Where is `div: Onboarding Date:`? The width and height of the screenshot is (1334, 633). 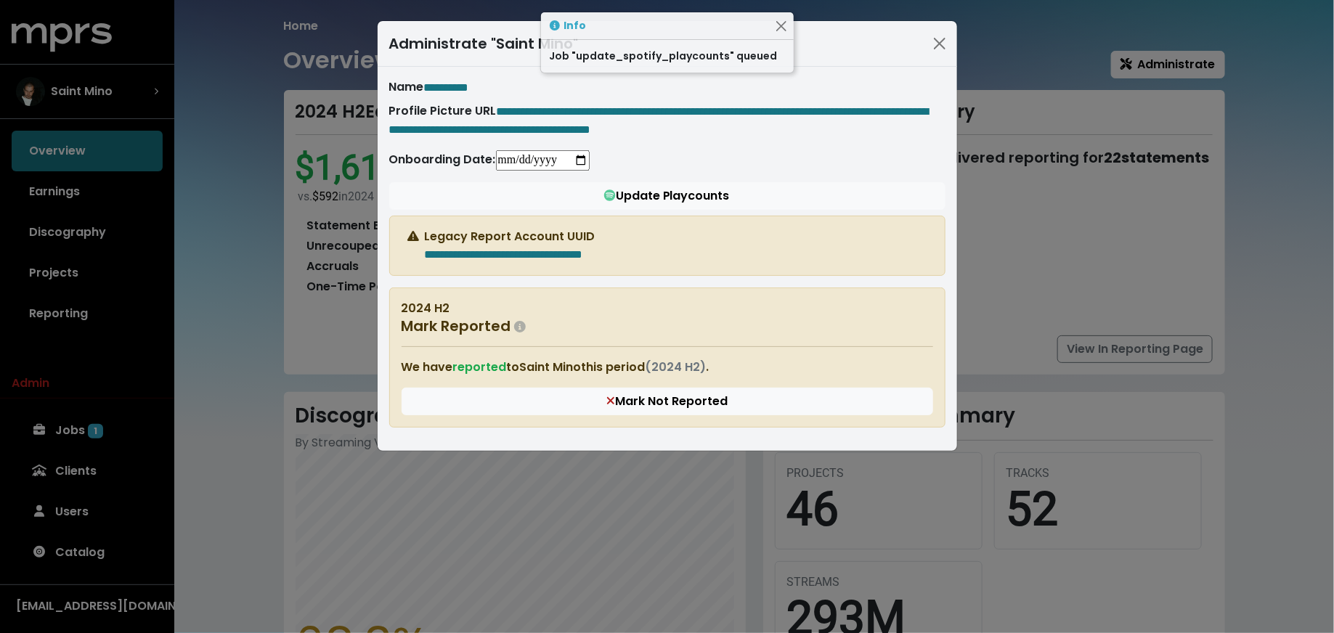 div: Onboarding Date: is located at coordinates (668, 161).